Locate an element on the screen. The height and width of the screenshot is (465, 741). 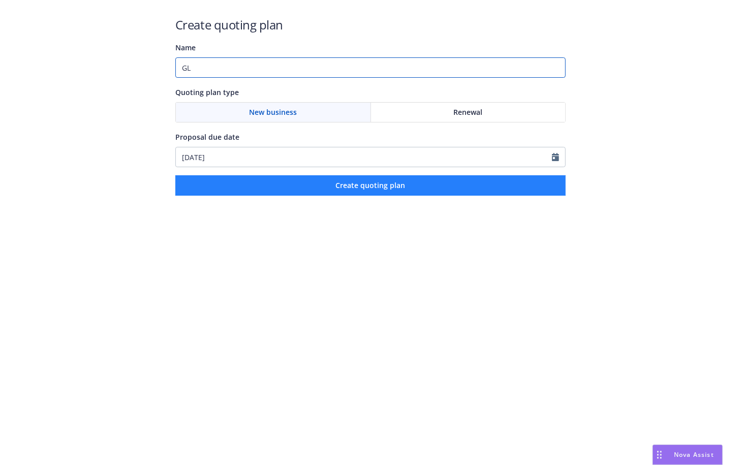
svg: Calendar is located at coordinates (556, 157).